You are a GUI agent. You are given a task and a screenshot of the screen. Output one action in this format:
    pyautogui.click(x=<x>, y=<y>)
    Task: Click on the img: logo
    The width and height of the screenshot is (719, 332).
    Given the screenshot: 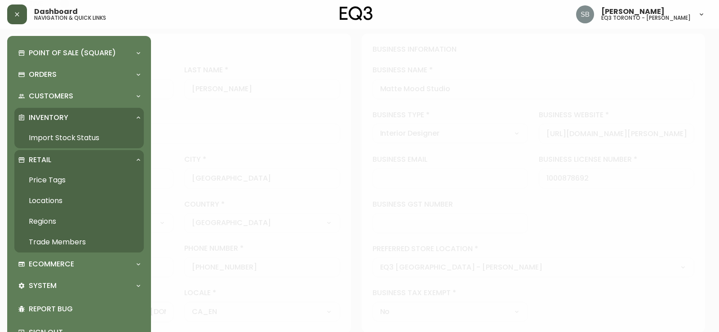 What is the action you would take?
    pyautogui.click(x=357, y=13)
    